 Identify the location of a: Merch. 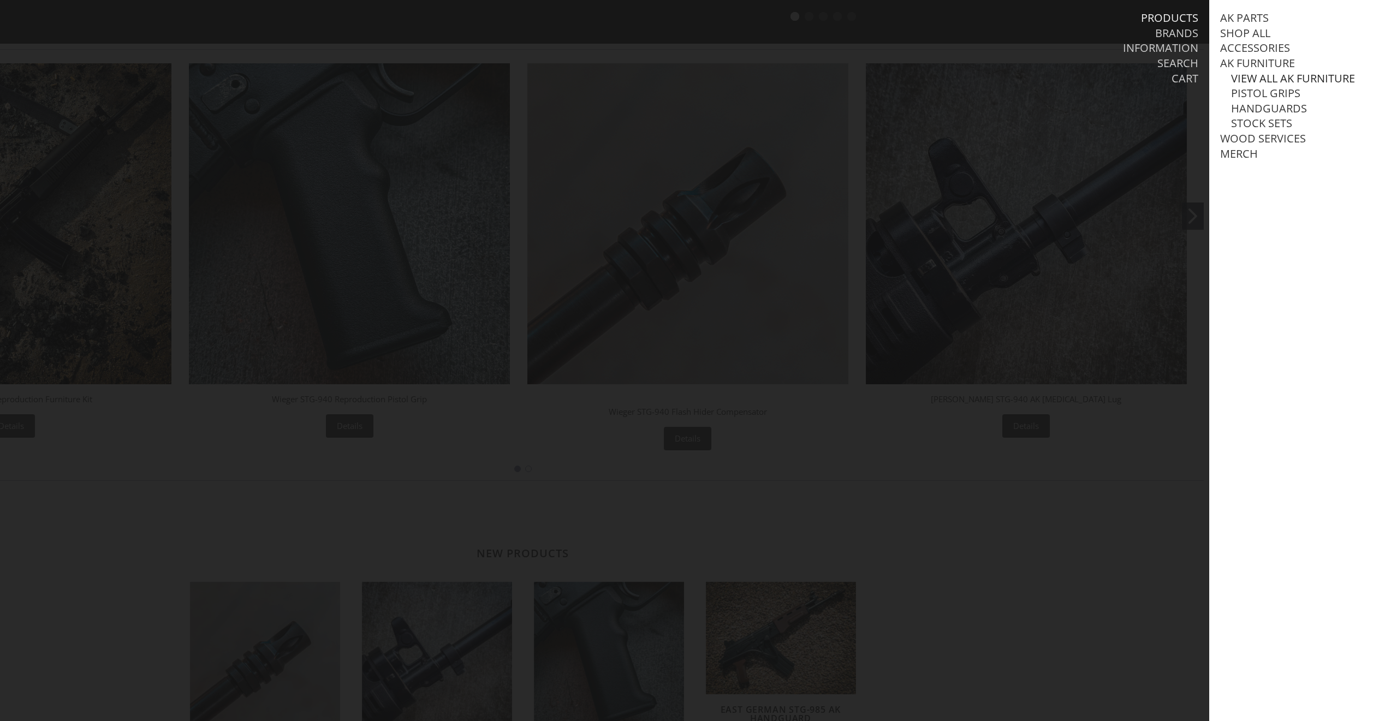
(1239, 154).